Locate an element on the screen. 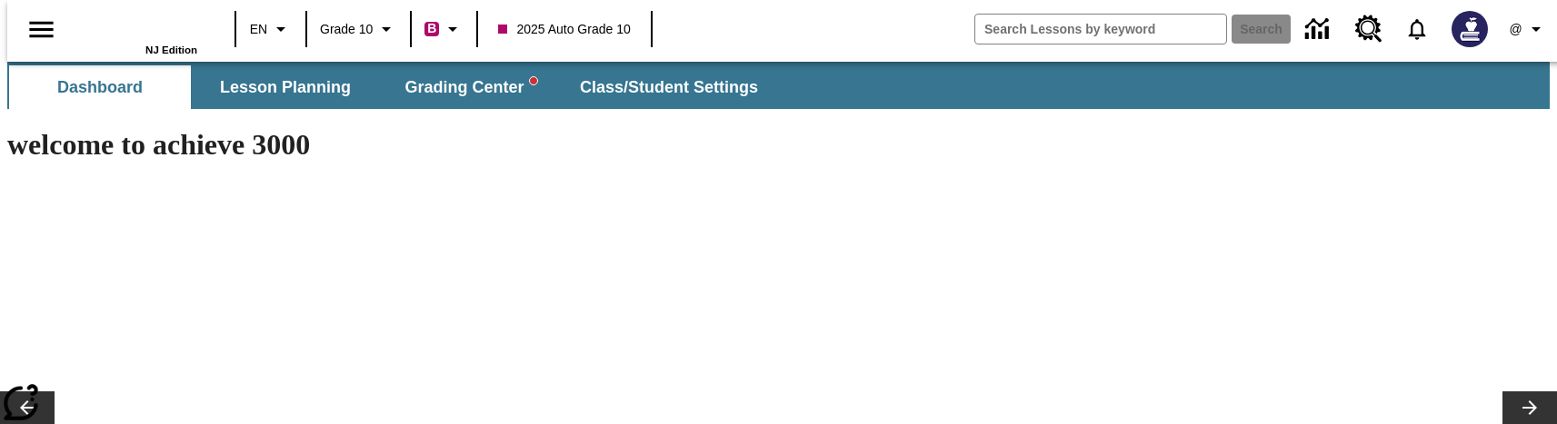 This screenshot has width=1557, height=424. h1: welcome to achieve 3000 is located at coordinates (517, 144).